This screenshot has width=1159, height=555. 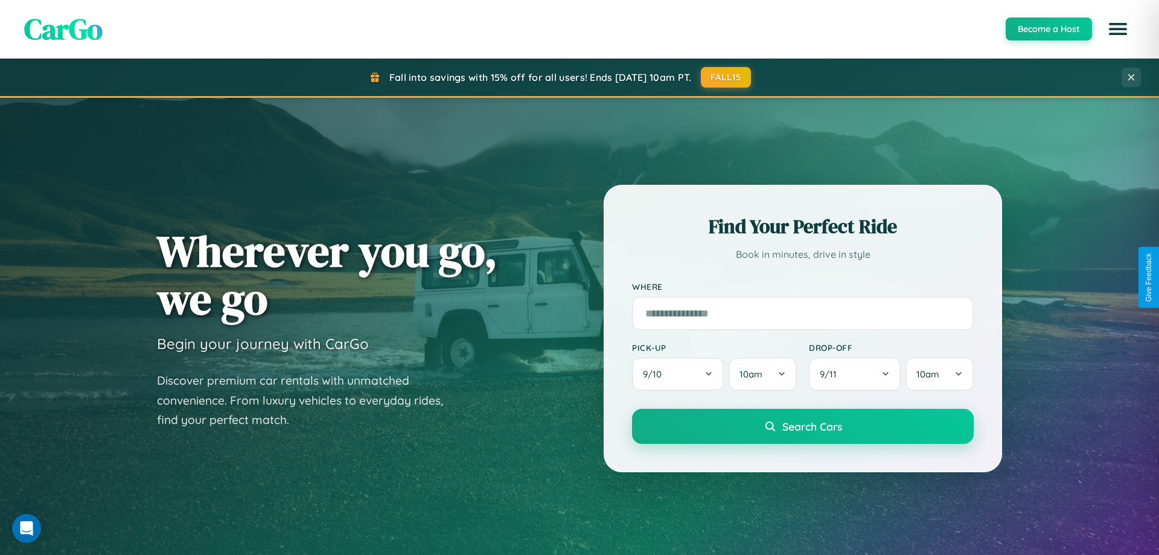 I want to click on label: Where, so click(x=803, y=286).